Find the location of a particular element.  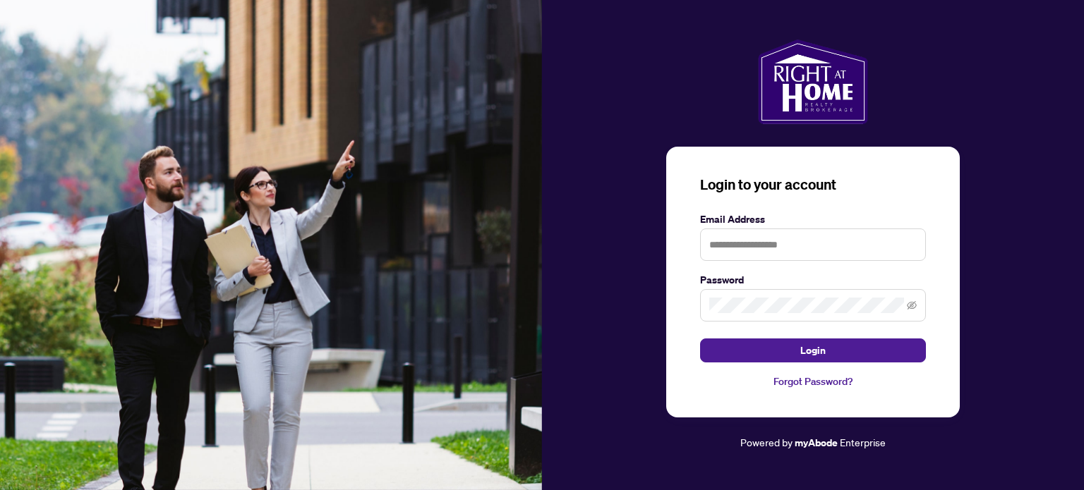

span: eye-invisible is located at coordinates (912, 306).